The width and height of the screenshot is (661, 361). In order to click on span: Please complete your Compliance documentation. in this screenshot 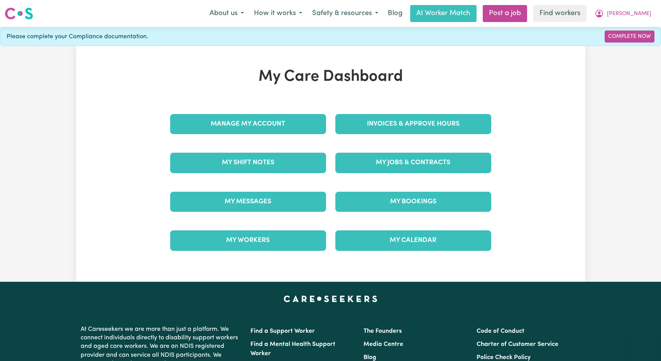, I will do `click(77, 37)`.